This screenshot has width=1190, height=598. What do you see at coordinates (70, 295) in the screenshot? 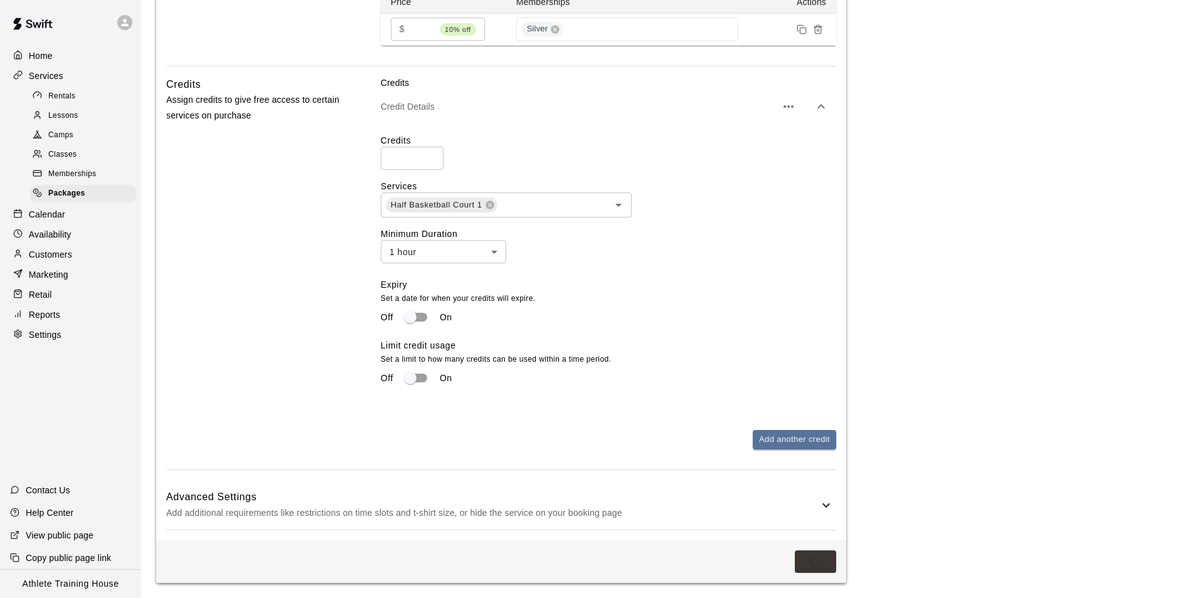
I see `div: Retail` at bounding box center [70, 295].